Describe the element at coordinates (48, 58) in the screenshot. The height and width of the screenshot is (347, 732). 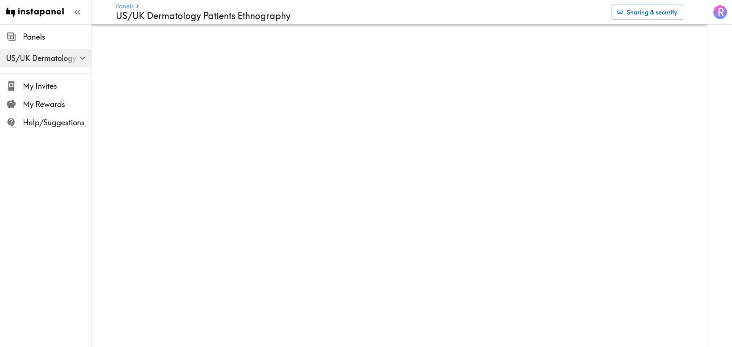
I see `div: US/UK Dermatology Patients Ethnography` at that location.